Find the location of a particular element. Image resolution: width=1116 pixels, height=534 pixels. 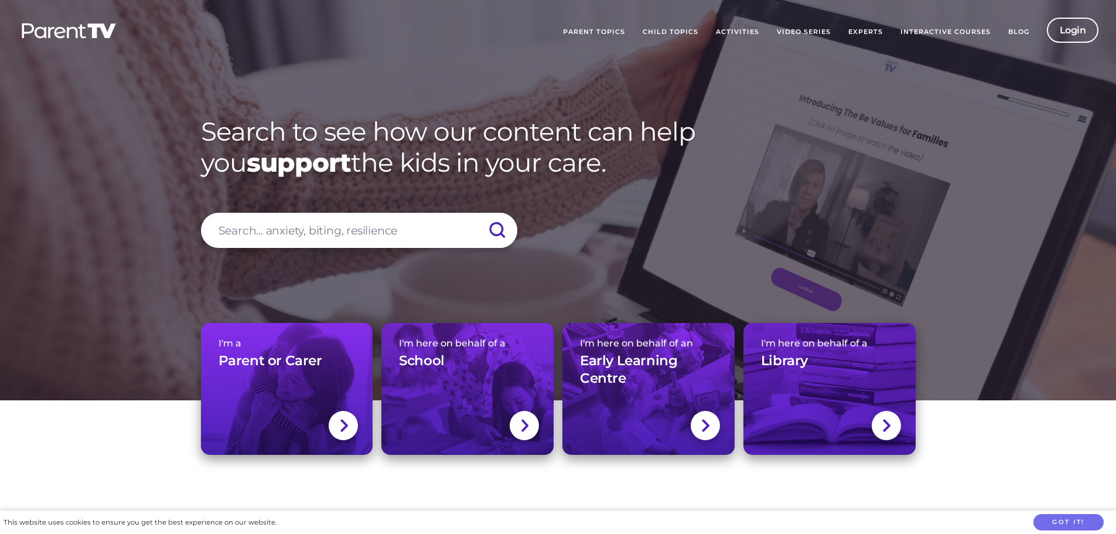

a: I'm here on behalf of aLibrary is located at coordinates (830, 389).